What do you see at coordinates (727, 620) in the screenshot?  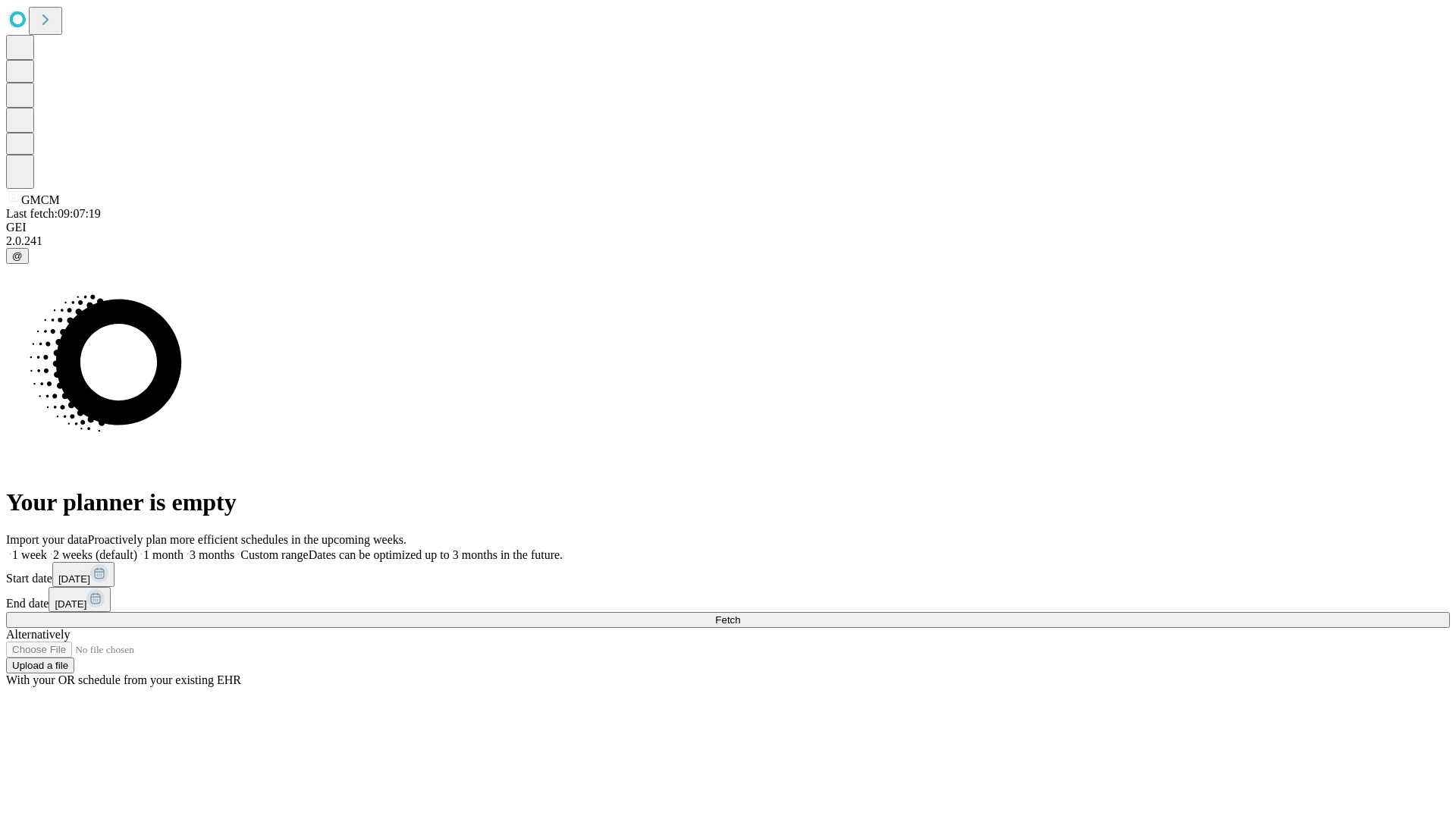 I see `span: Fetch` at bounding box center [727, 620].